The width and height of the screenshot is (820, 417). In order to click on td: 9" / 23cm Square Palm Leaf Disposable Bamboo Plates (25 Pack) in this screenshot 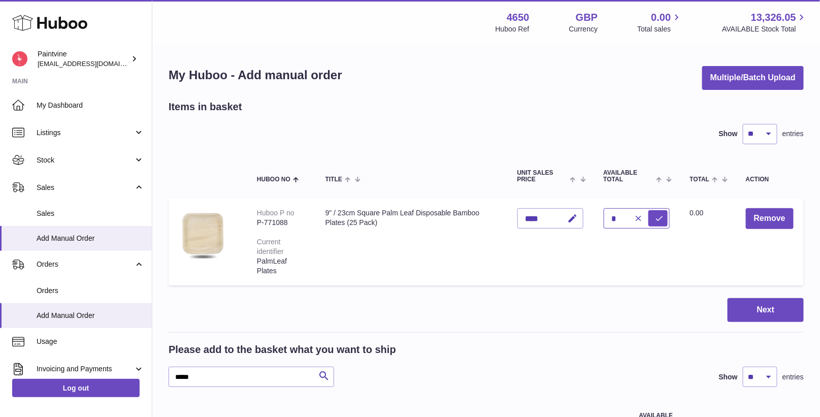, I will do `click(411, 242)`.